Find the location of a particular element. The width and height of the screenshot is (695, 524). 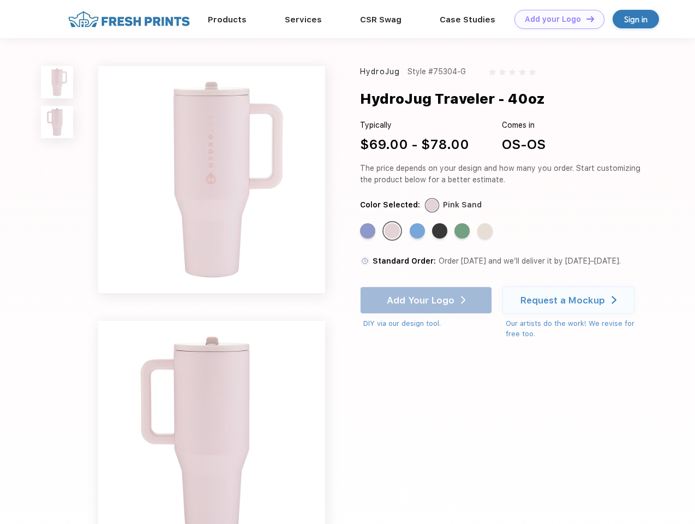

div: Riptide is located at coordinates (417, 231).